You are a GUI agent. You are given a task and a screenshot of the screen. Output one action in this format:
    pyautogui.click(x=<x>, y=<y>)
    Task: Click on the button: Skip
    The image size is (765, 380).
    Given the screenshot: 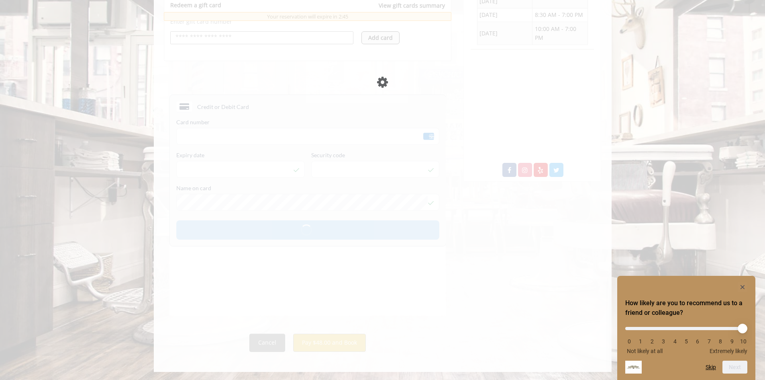 What is the action you would take?
    pyautogui.click(x=711, y=367)
    